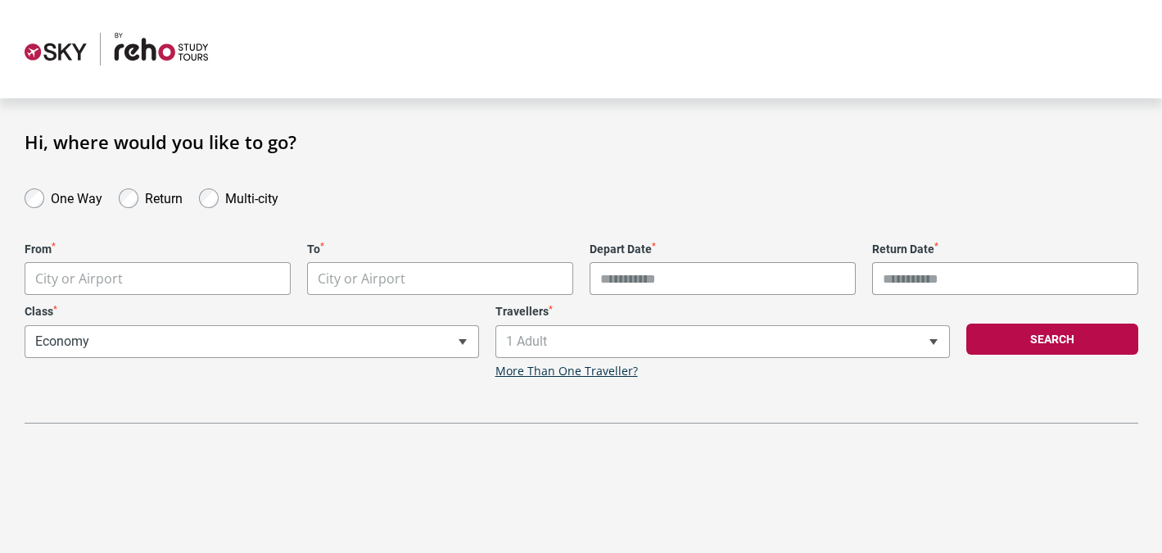 The width and height of the screenshot is (1162, 553). What do you see at coordinates (164, 197) in the screenshot?
I see `label: Return` at bounding box center [164, 197].